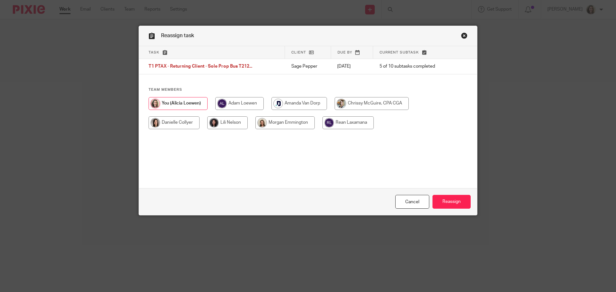 This screenshot has height=292, width=616. I want to click on input: Reassign, so click(452, 202).